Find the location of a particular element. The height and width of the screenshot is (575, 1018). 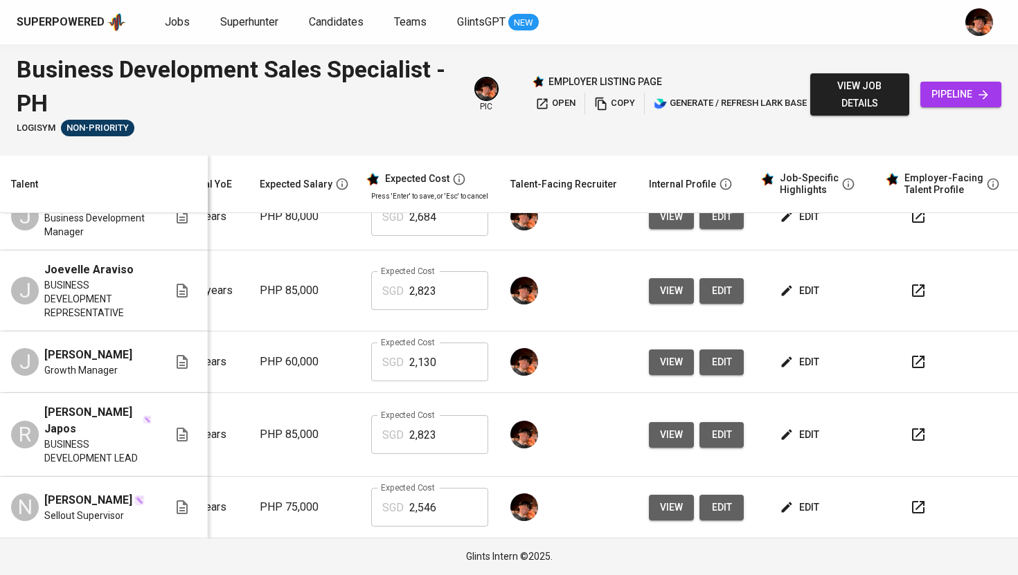

span: Teams is located at coordinates (410, 21).